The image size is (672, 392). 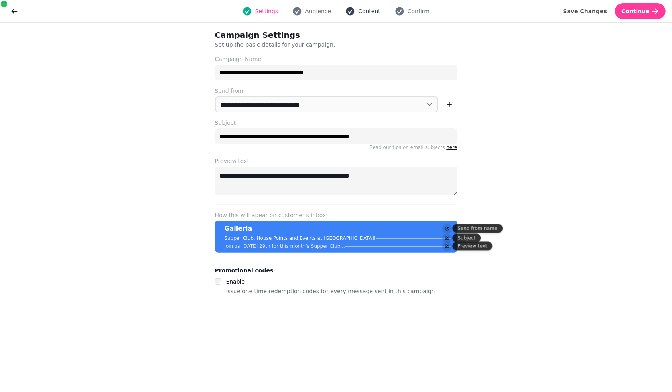 What do you see at coordinates (336, 91) in the screenshot?
I see `label: Send from` at bounding box center [336, 91].